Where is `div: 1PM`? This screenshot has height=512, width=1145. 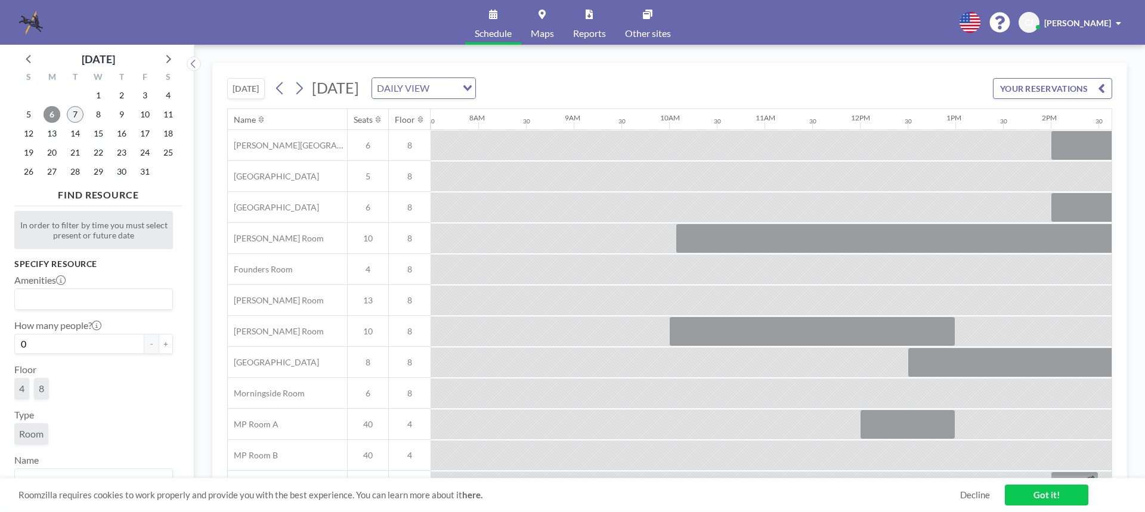 div: 1PM is located at coordinates (954, 117).